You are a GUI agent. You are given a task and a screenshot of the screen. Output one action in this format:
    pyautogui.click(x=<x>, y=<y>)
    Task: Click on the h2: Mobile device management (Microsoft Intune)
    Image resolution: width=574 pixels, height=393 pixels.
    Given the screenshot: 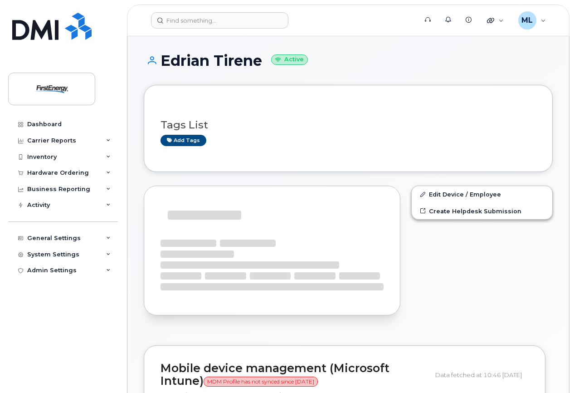 What is the action you would take?
    pyautogui.click(x=294, y=374)
    